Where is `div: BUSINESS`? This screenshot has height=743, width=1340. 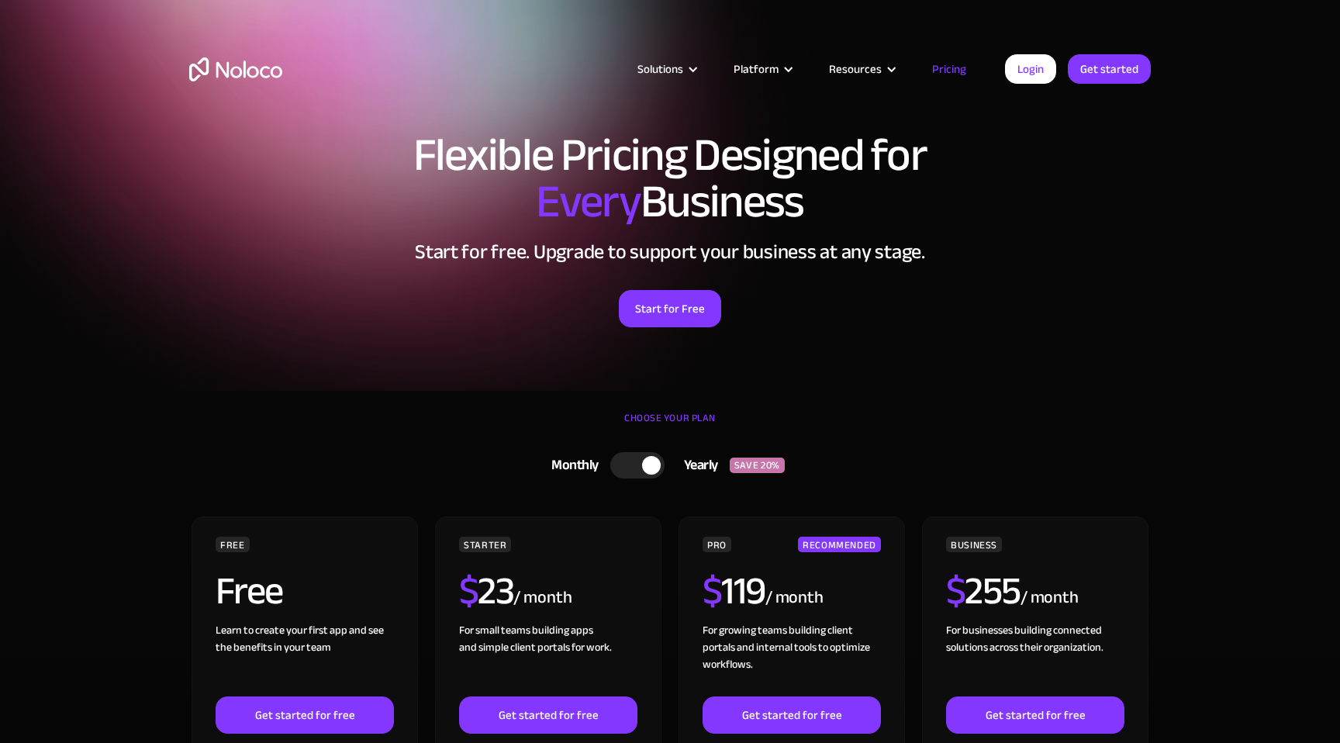
div: BUSINESS is located at coordinates (974, 545).